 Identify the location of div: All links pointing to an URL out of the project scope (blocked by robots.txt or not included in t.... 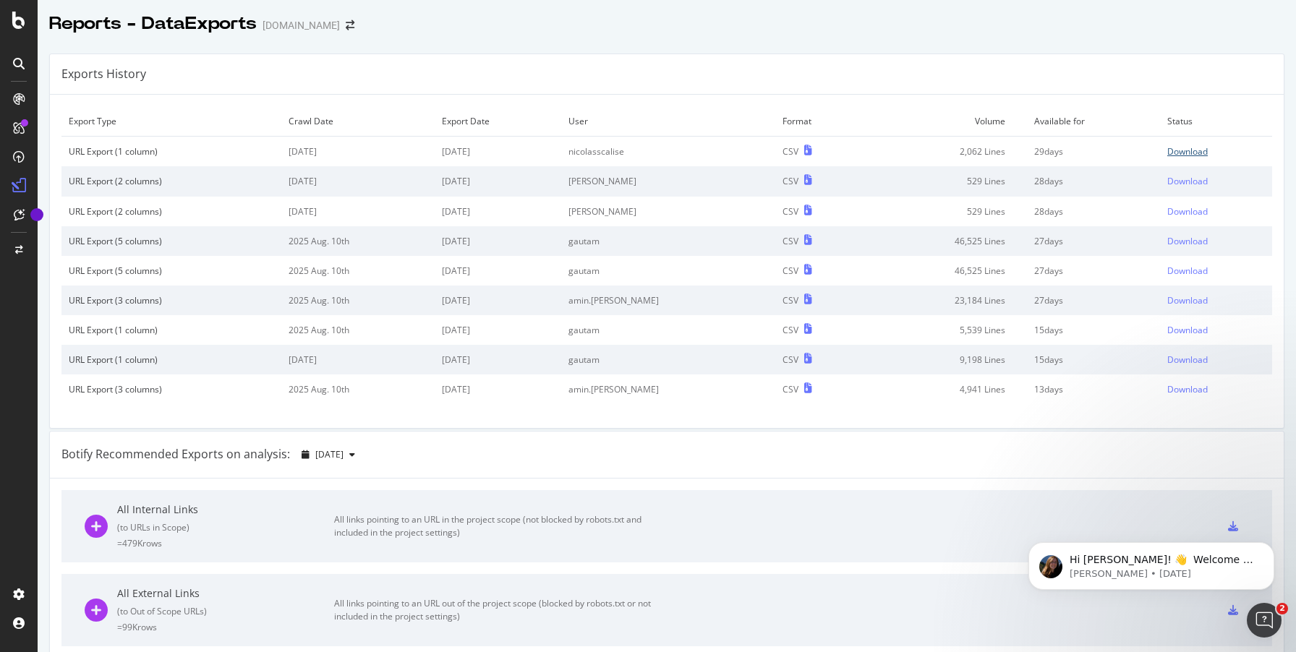
(497, 610).